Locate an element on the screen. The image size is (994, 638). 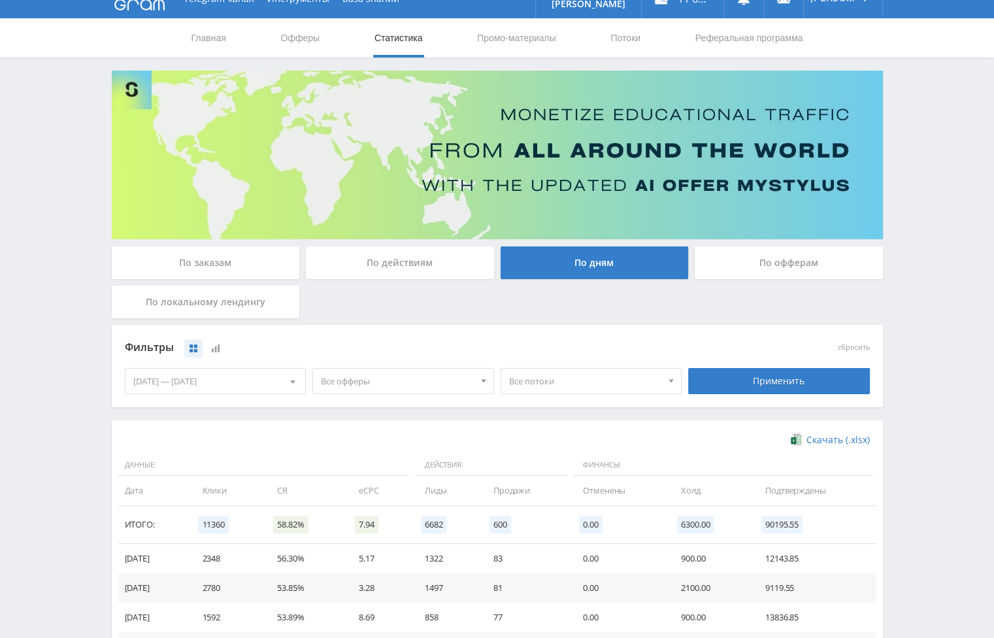
td: 13836.85 is located at coordinates (814, 617).